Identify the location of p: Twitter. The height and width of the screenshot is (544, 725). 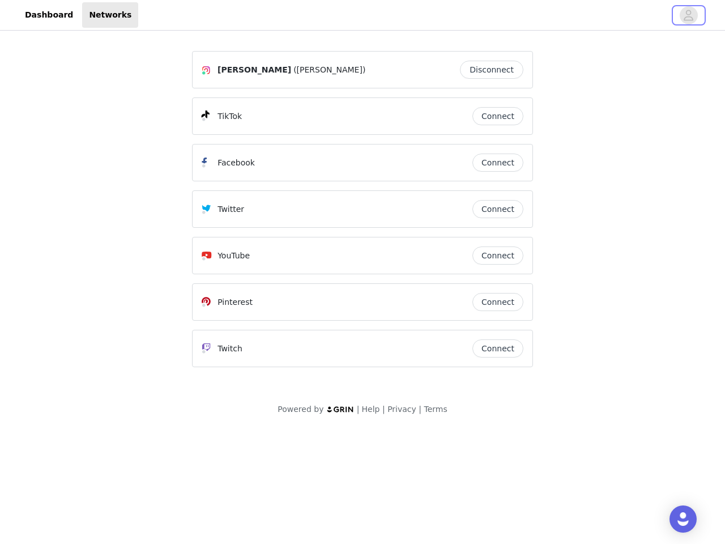
(231, 209).